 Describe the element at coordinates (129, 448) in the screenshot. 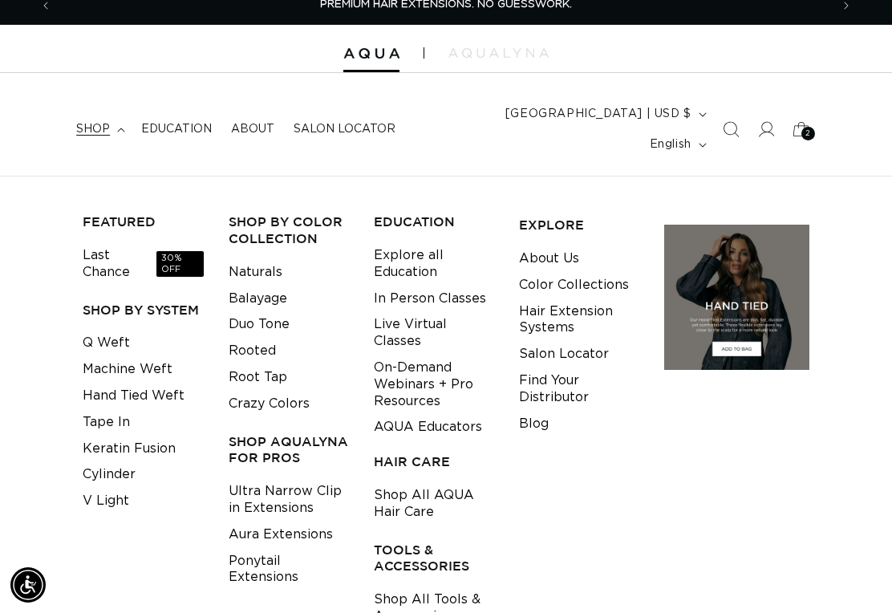

I see `a: Keratin Fusion` at that location.